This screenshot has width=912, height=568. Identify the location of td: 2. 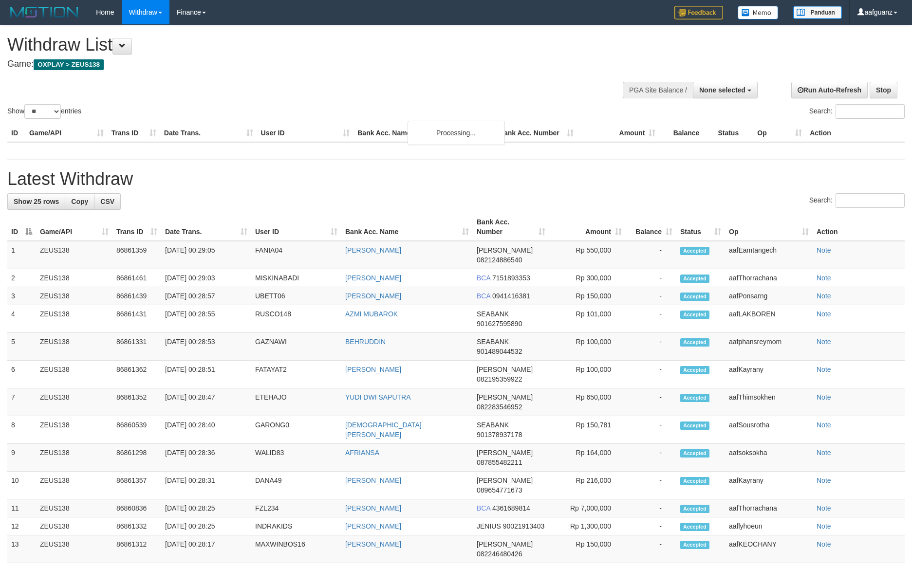
(21, 278).